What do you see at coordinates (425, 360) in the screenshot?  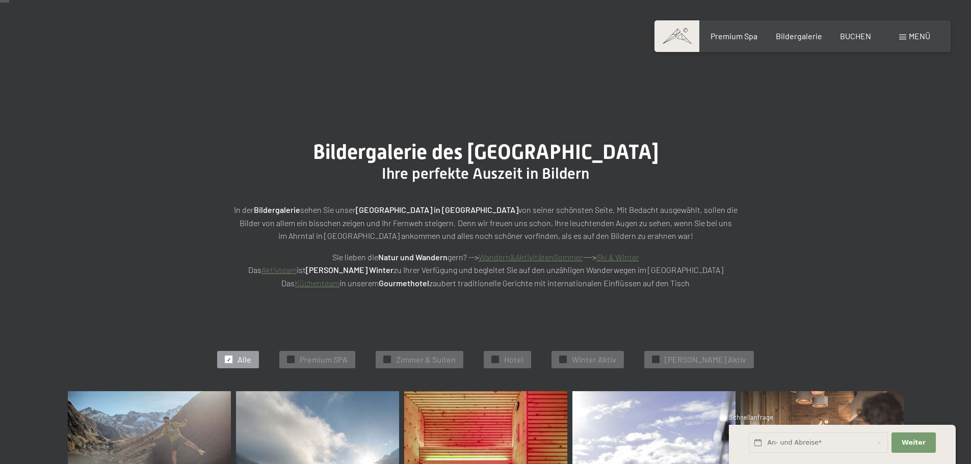 I see `span: Zimmer & Suiten` at bounding box center [425, 360].